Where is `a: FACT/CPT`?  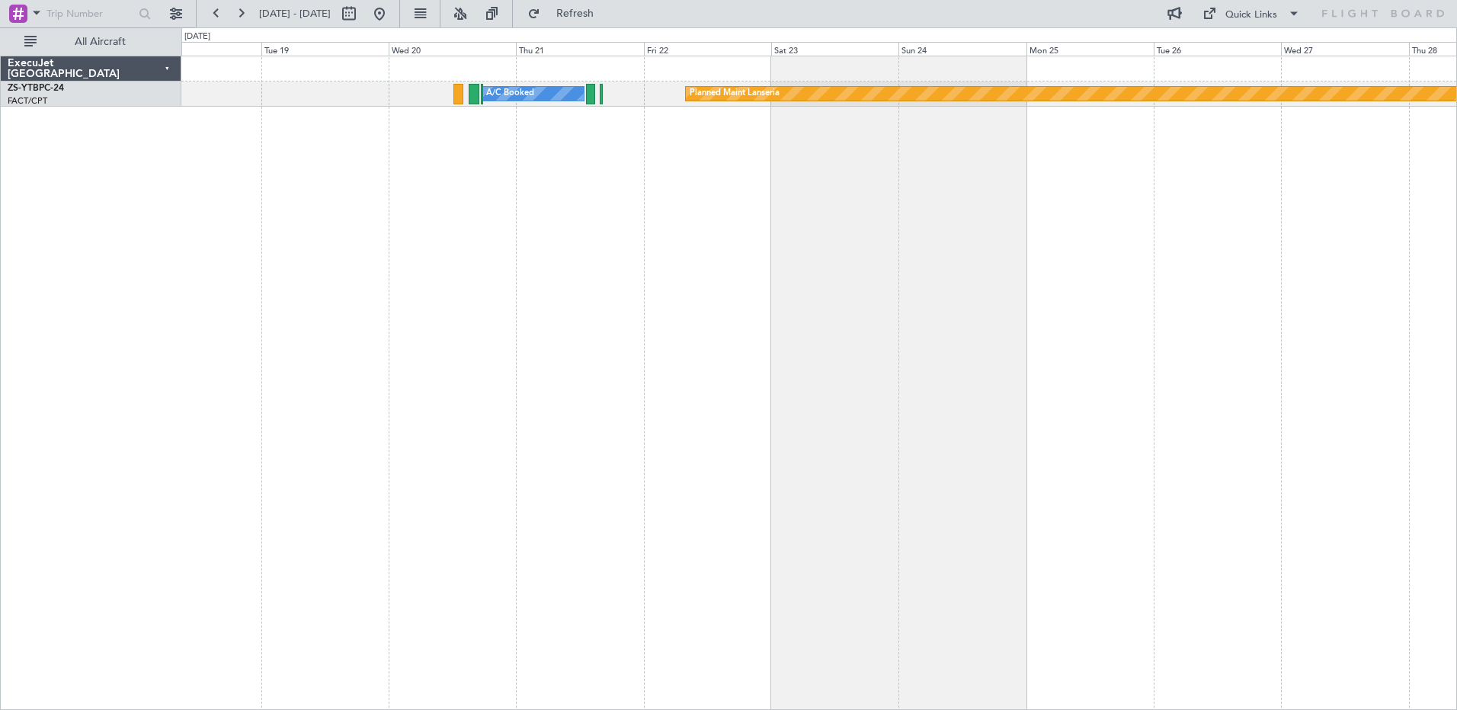 a: FACT/CPT is located at coordinates (27, 101).